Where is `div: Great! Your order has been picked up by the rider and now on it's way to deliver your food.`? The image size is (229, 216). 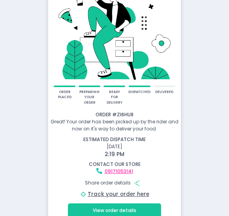
div: Great! Your order has been picked up by the rider and now on it's way to deliver your food. is located at coordinates (114, 125).